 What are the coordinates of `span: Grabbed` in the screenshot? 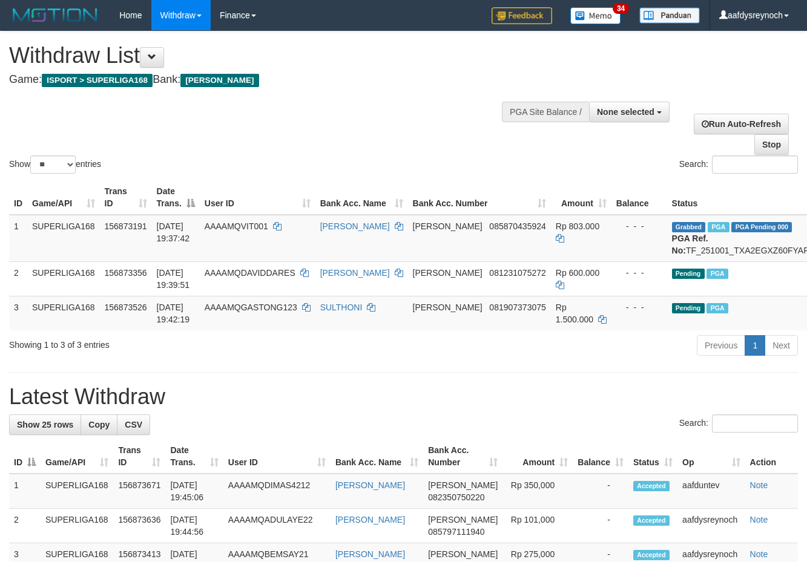 It's located at (689, 227).